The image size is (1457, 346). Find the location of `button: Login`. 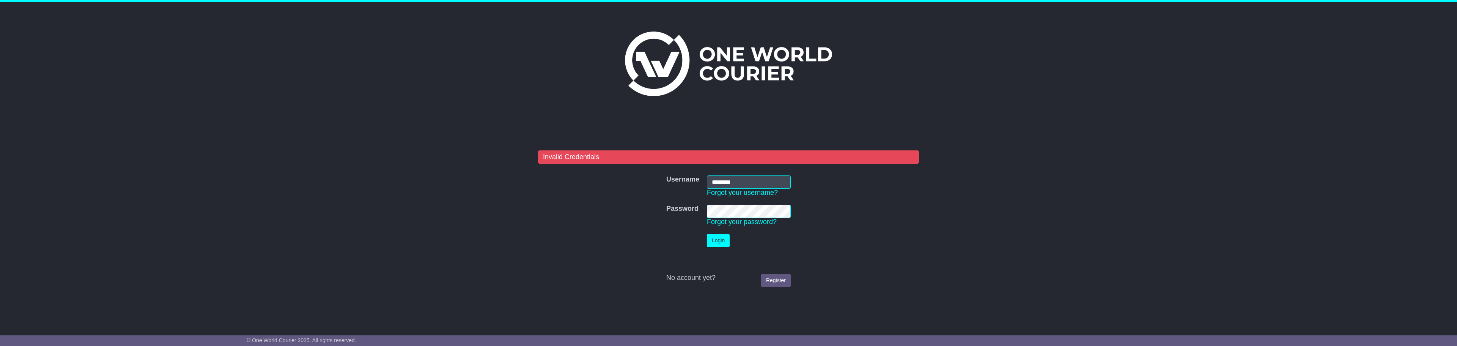

button: Login is located at coordinates (718, 240).